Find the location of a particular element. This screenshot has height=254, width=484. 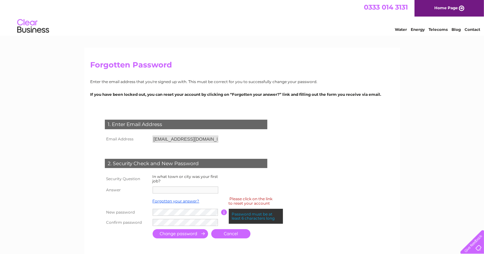

div: Password must be at least 6 characters long is located at coordinates (256, 217).